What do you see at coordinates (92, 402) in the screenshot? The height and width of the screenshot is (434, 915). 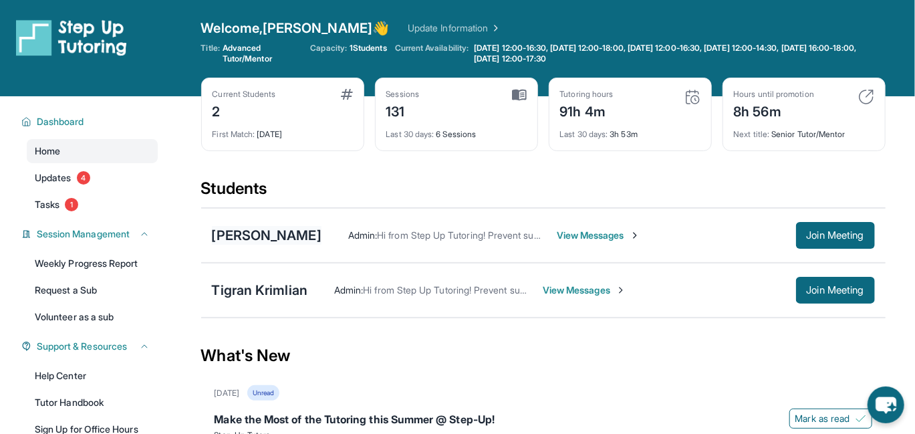 I see `a: Tutor Handbook` at bounding box center [92, 402].